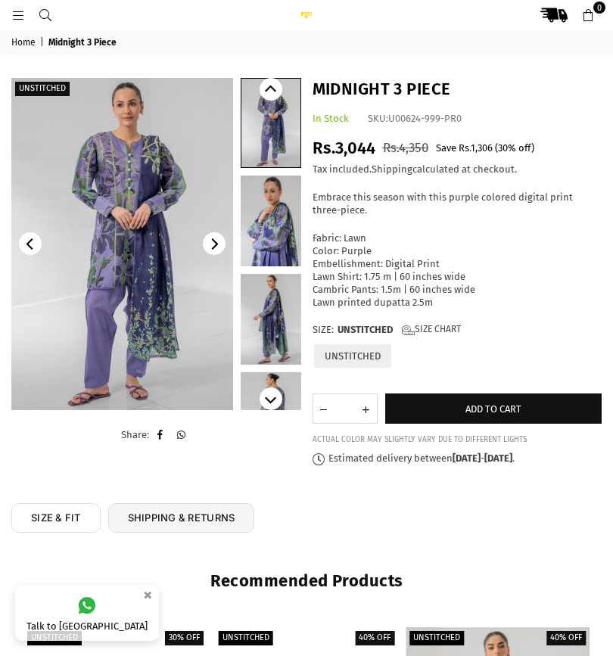  I want to click on span: Rs.1,306, so click(475, 148).